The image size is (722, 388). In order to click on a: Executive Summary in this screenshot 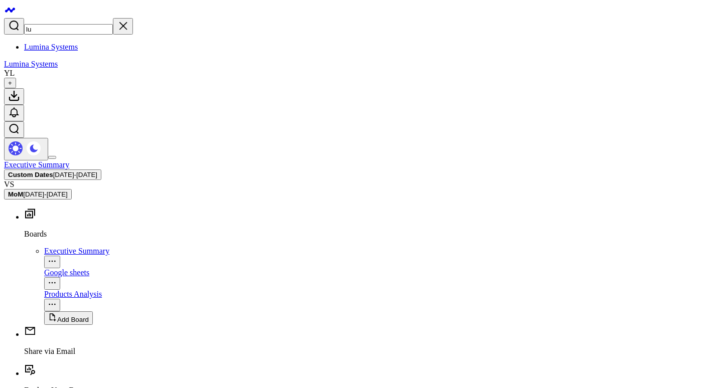, I will do `click(37, 165)`.